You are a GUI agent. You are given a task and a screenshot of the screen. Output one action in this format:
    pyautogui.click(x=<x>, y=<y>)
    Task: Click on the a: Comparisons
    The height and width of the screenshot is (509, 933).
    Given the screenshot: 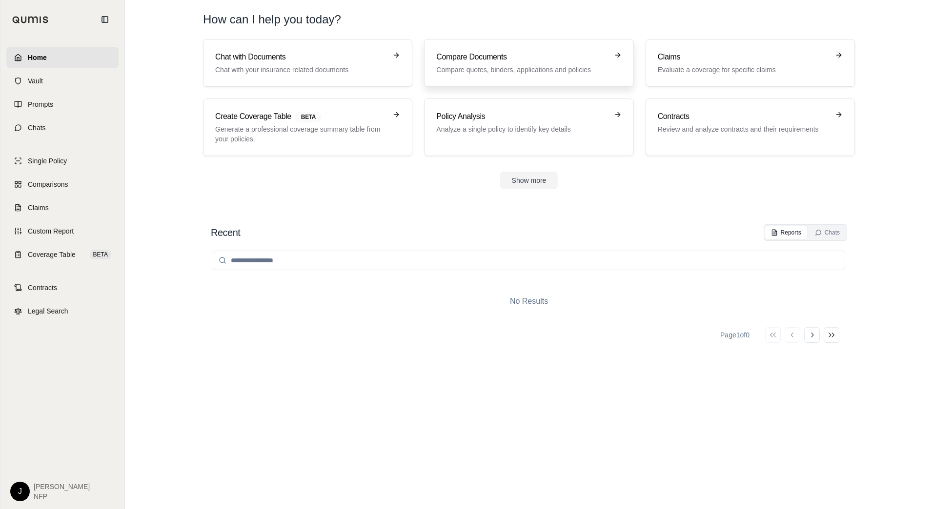 What is the action you would take?
    pyautogui.click(x=62, y=184)
    